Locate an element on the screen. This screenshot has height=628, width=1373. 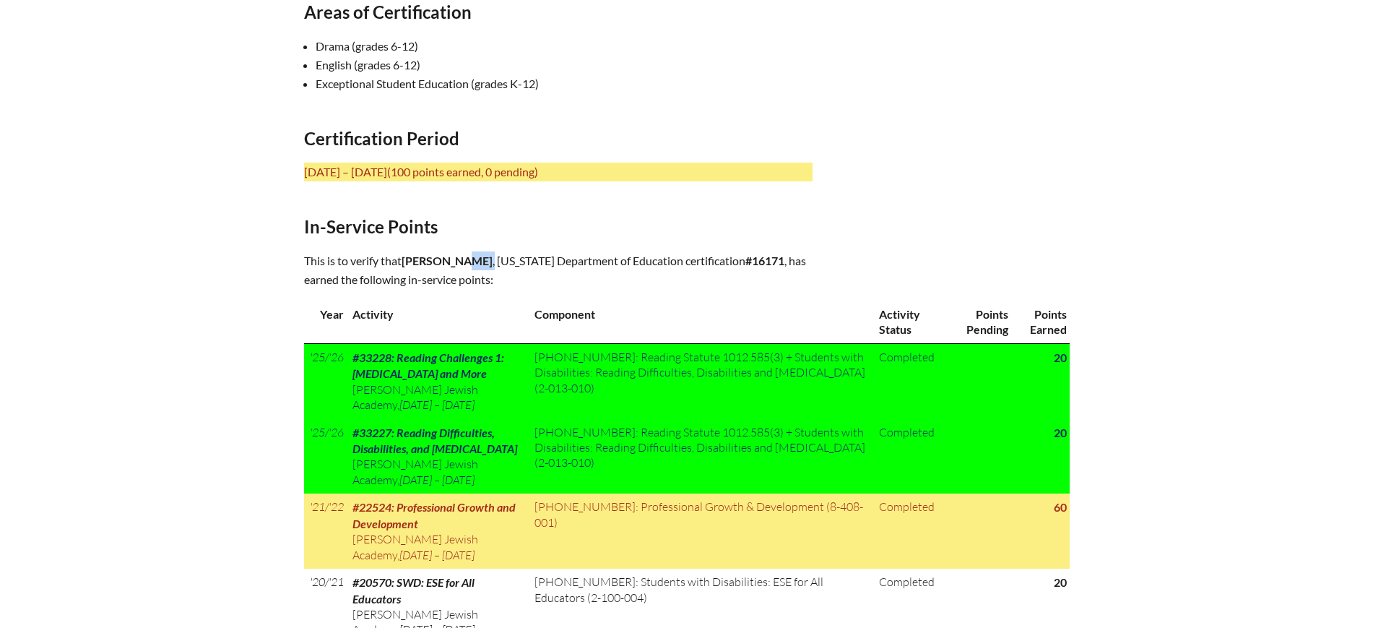
h2: Certification Period is located at coordinates (558, 138).